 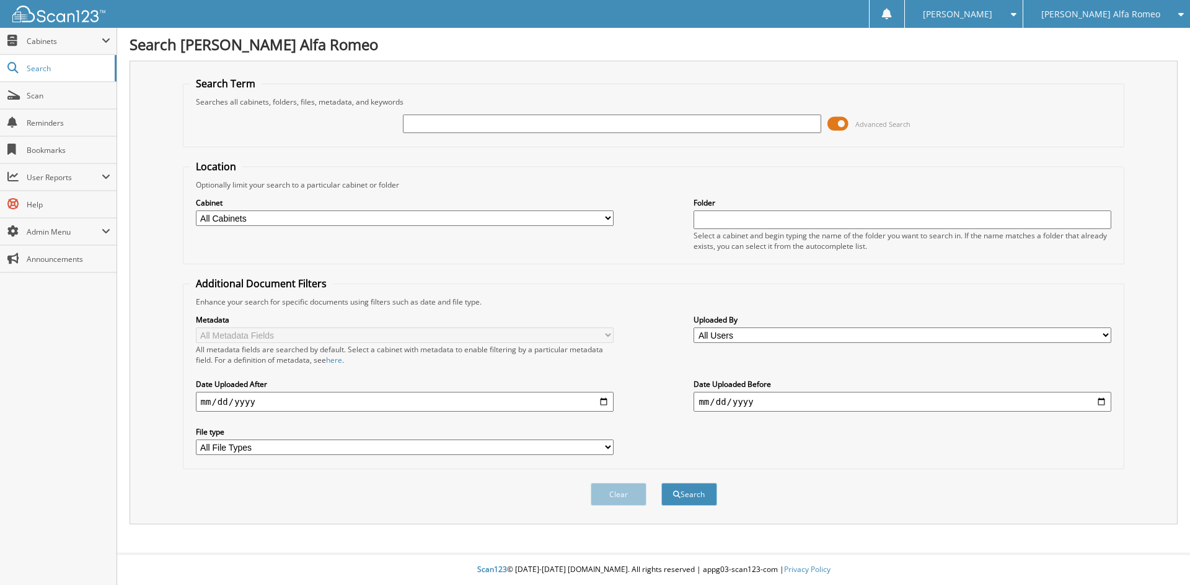 I want to click on label: Folder, so click(x=902, y=203).